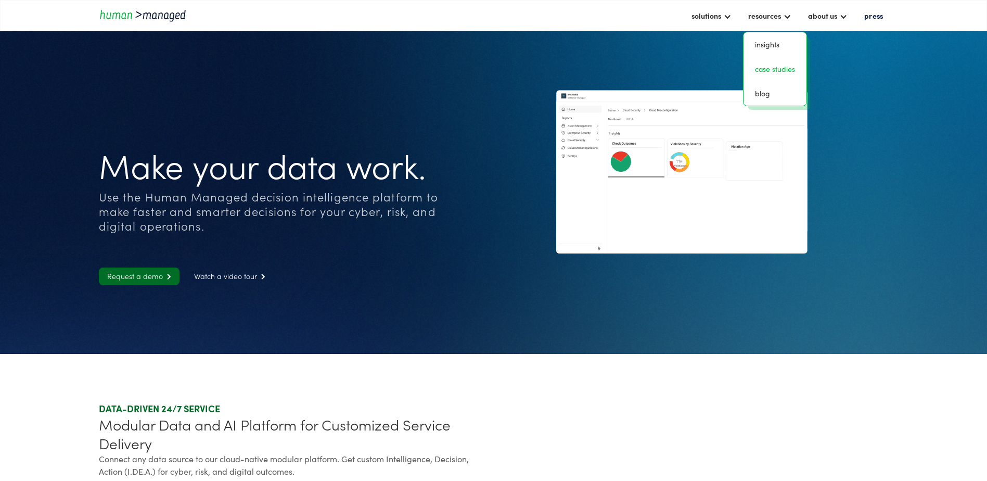 Image resolution: width=987 pixels, height=481 pixels. Describe the element at coordinates (580, 126) in the screenshot. I see `g: Asset Management` at that location.